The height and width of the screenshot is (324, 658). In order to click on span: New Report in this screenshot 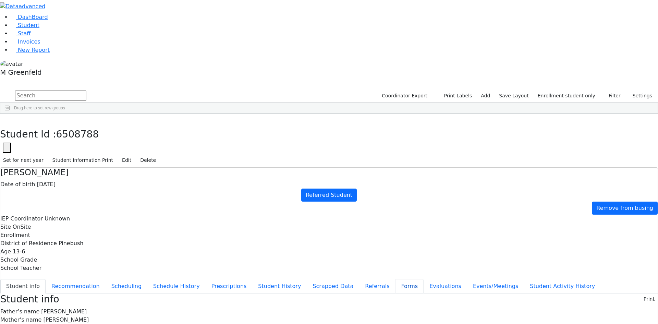, I will do `click(34, 50)`.